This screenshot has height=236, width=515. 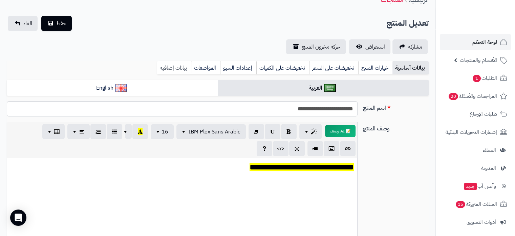 I want to click on a: الغاء, so click(x=23, y=23).